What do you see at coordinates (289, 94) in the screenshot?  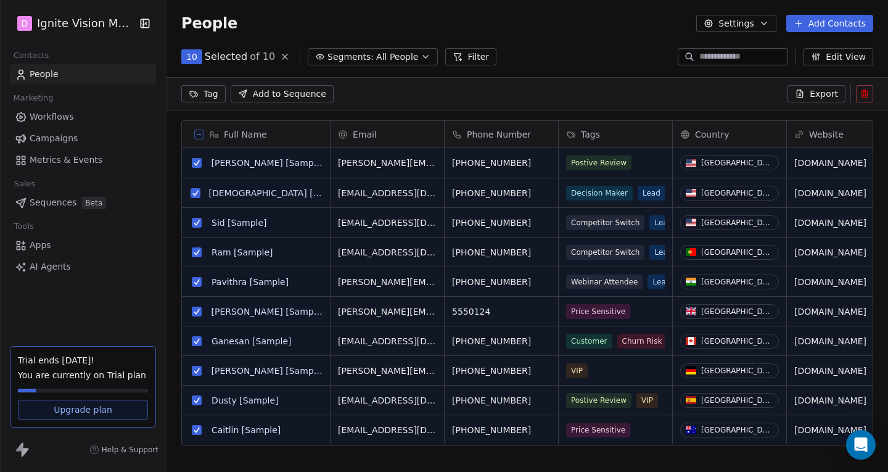 I see `span: Add to Sequence` at bounding box center [289, 94].